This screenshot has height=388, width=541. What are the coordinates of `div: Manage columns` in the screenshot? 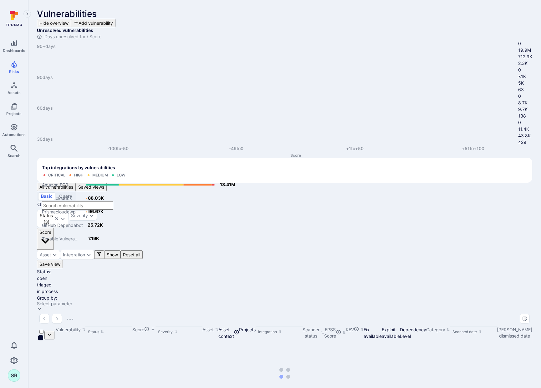 It's located at (525, 318).